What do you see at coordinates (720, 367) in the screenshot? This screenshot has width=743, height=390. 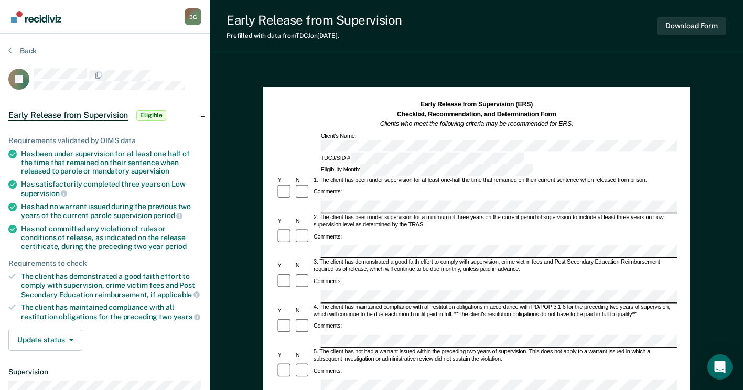 I see `div: Open Intercom Messenger` at bounding box center [720, 367].